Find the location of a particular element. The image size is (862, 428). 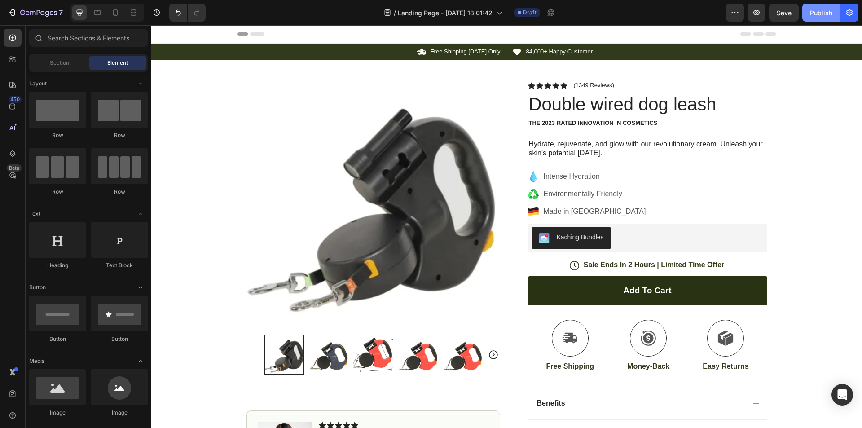

p: 84,000+ Happy Customer is located at coordinates (408, 26).